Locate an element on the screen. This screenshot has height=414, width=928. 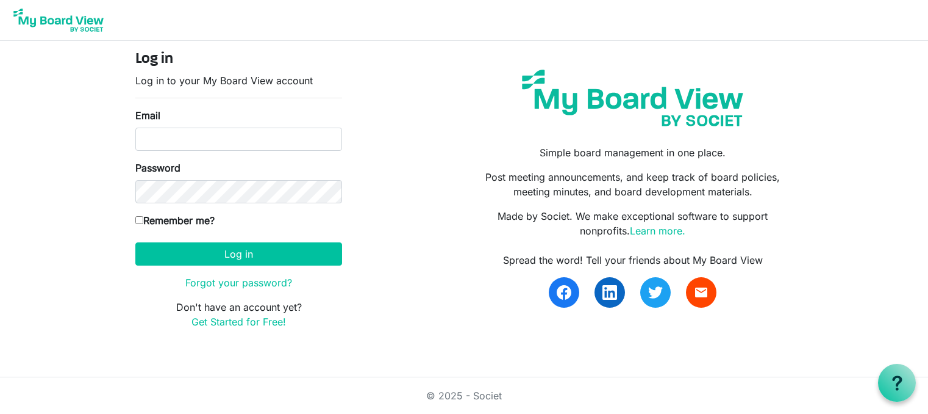
p: Simple board management in one place. is located at coordinates (633, 152).